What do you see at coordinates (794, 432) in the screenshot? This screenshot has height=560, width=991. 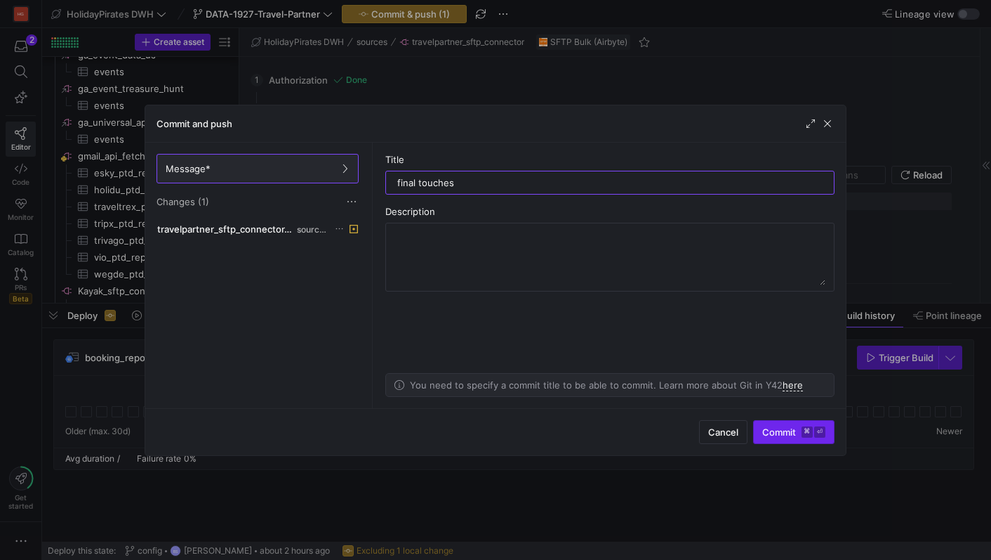 I see `button: Commit⌘⏎` at bounding box center [794, 432].